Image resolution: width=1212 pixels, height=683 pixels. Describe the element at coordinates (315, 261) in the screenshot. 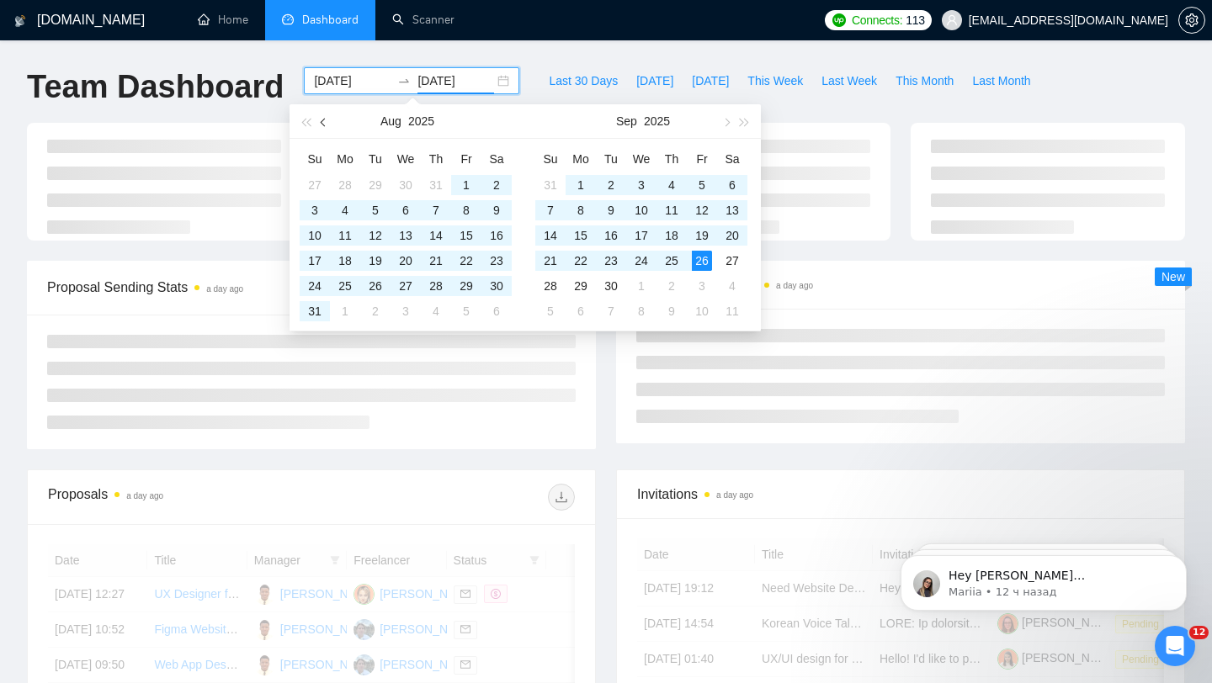

I see `td: 2025-08-17` at that location.